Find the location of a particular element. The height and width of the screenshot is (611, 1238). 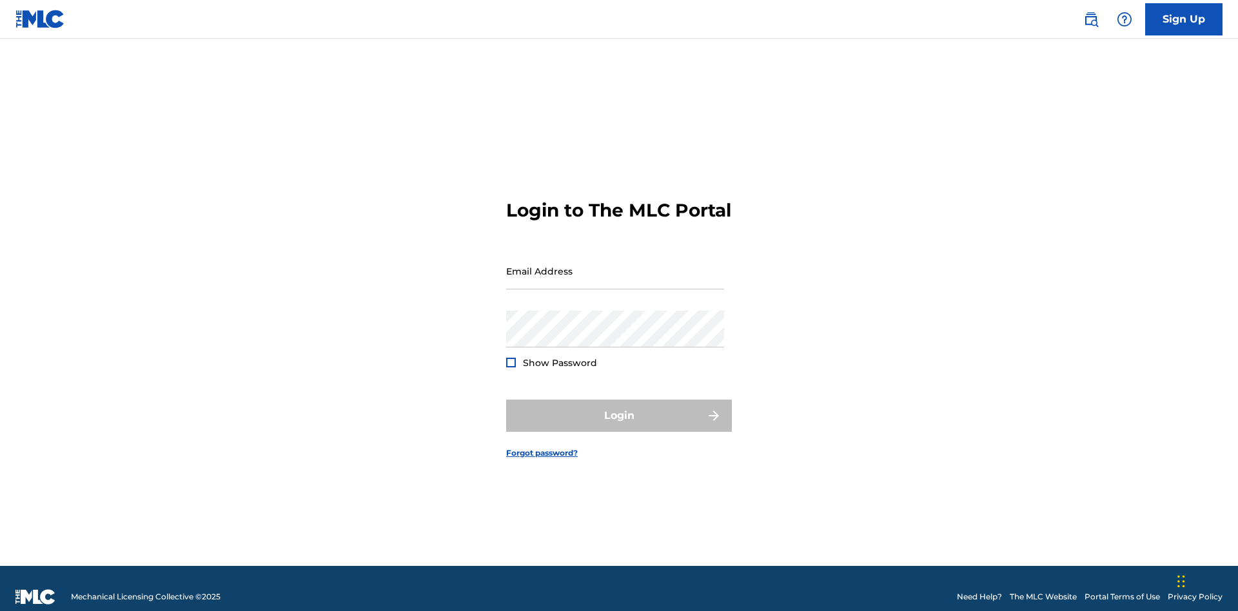

h3: Login to The MLC Portal is located at coordinates (618, 210).